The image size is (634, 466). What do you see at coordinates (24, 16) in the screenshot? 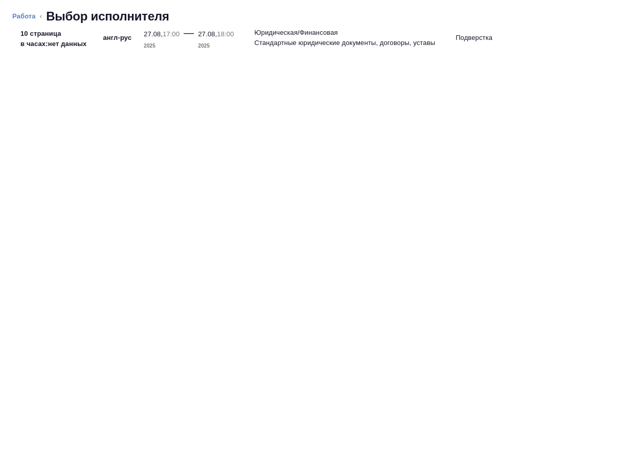
I see `a: Работа` at bounding box center [24, 16].